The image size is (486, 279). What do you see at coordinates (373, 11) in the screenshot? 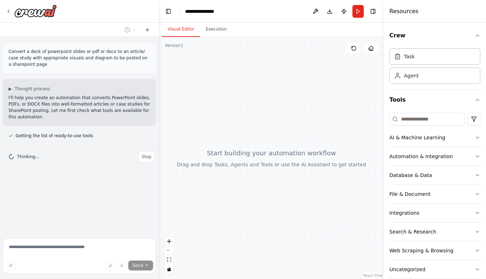
I see `button: Hide right sidebar` at bounding box center [373, 11].